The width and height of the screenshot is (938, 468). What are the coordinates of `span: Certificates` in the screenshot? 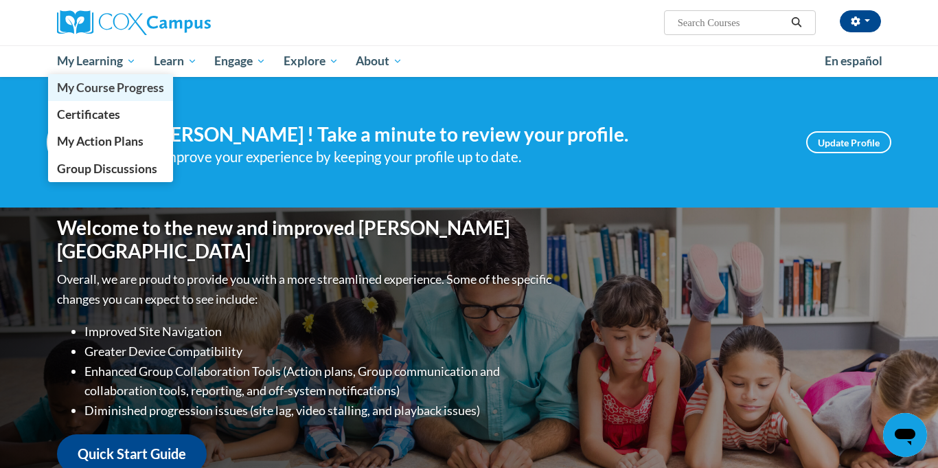 It's located at (89, 114).